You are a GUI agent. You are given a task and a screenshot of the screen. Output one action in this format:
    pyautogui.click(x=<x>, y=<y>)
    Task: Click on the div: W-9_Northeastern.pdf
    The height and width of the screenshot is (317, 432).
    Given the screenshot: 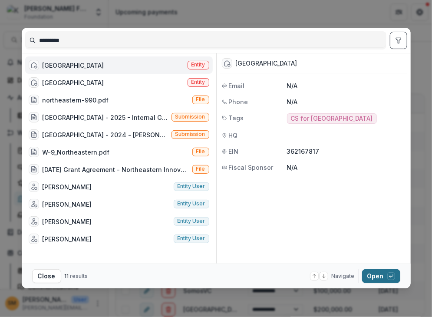 What is the action you would take?
    pyautogui.click(x=76, y=152)
    